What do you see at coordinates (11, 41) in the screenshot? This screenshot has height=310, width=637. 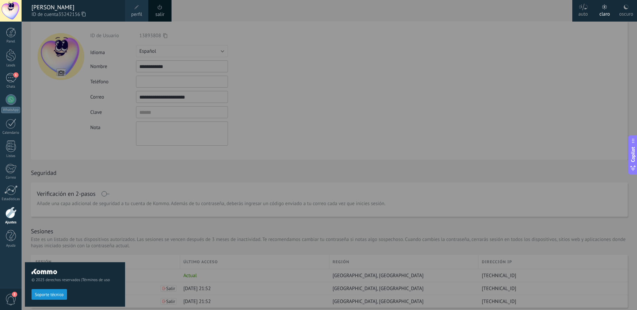 I see `div: Panel` at bounding box center [11, 41].